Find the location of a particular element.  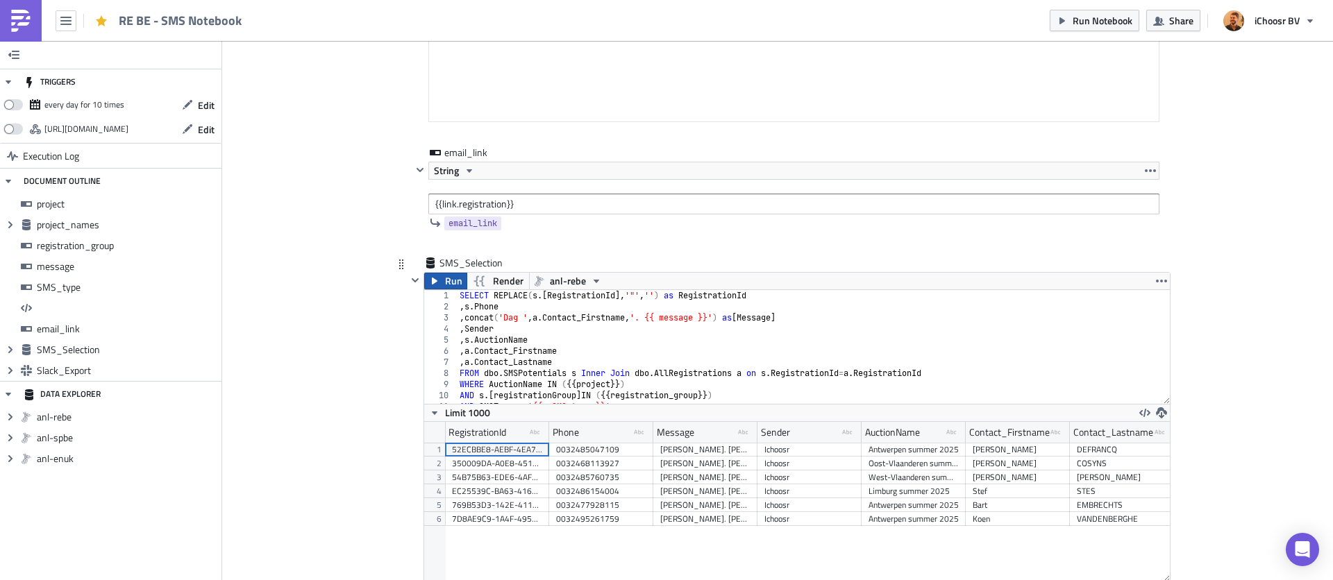

div: Koen is located at coordinates (1018, 519).